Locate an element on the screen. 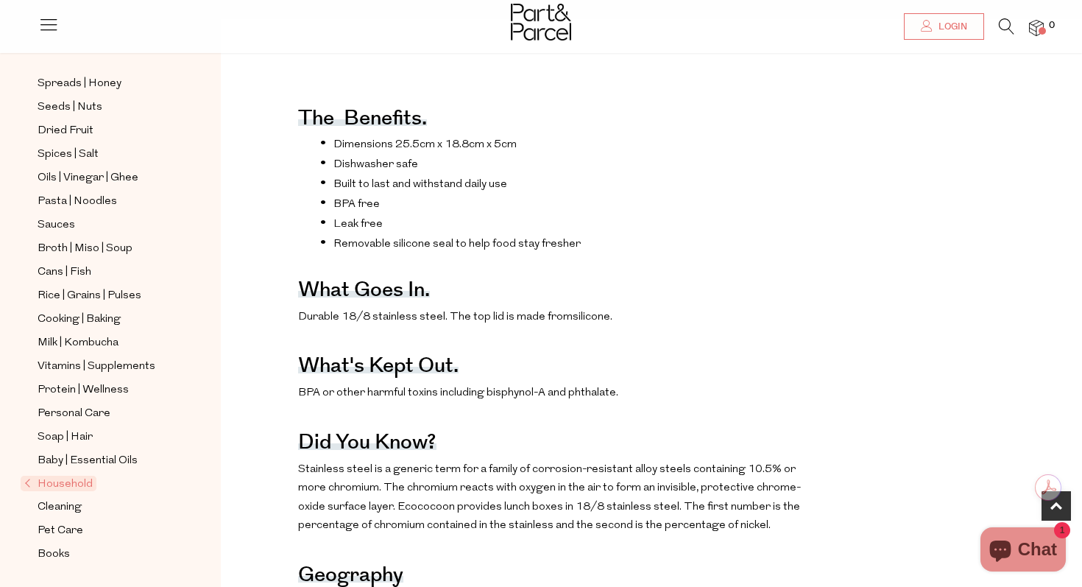  p: Durable 18/8 stainless steel. The top lid is made from is located at coordinates (555, 317).